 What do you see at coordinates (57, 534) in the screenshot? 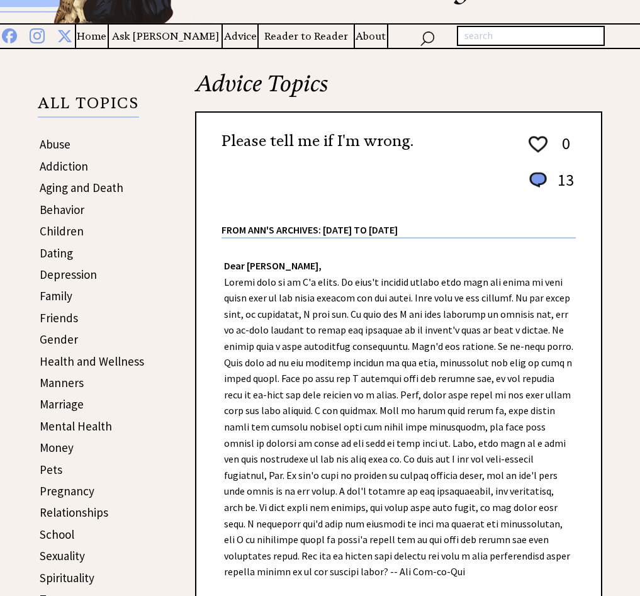
I see `a: School` at bounding box center [57, 534].